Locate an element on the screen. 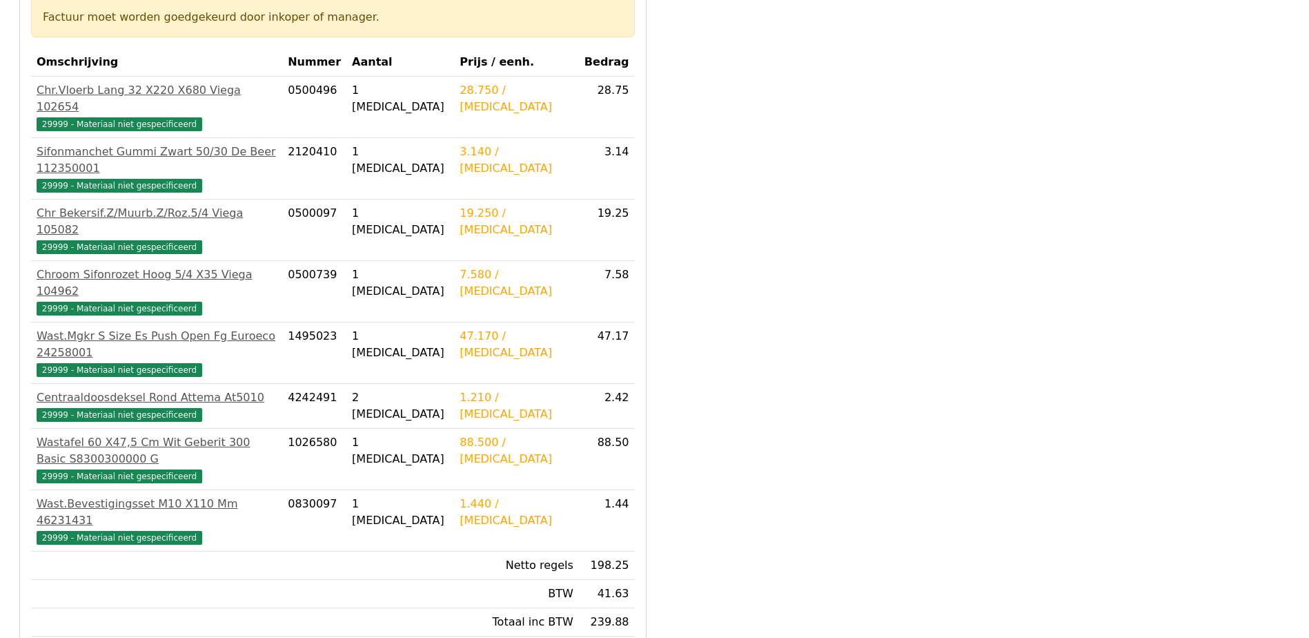 The height and width of the screenshot is (638, 1309). td: 47.17 is located at coordinates (607, 353).